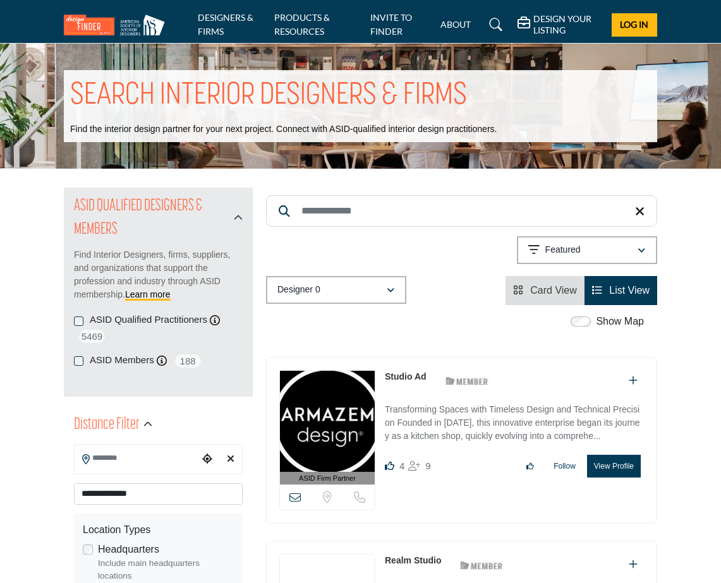 Image resolution: width=721 pixels, height=583 pixels. I want to click on span: 5469, so click(92, 336).